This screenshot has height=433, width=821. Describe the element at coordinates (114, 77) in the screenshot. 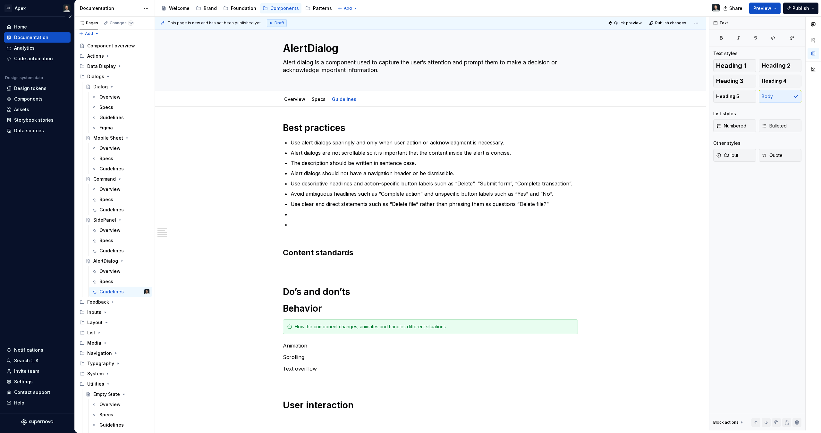

I see `div: Dialogs` at that location.